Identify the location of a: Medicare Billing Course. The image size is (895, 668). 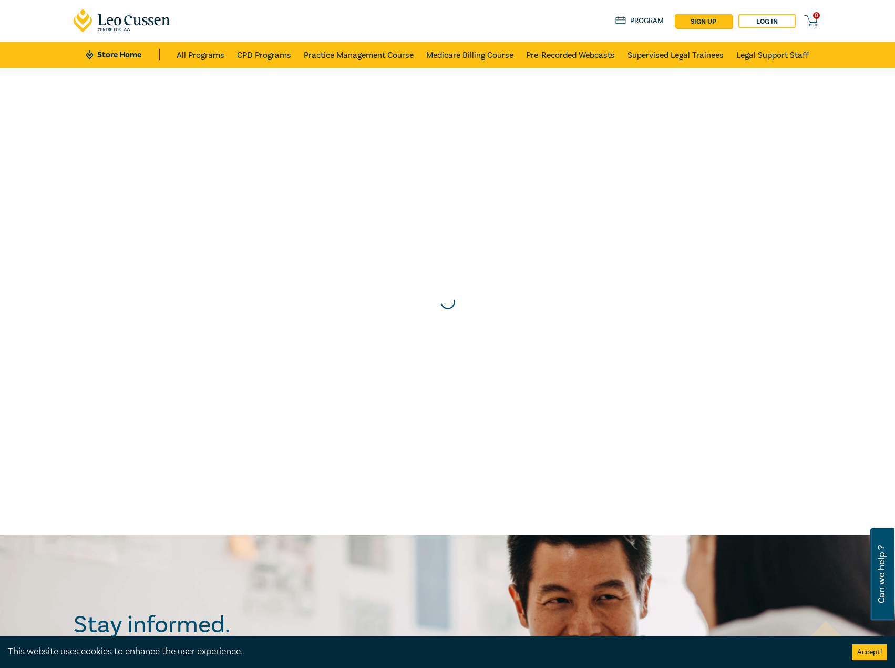
(470, 55).